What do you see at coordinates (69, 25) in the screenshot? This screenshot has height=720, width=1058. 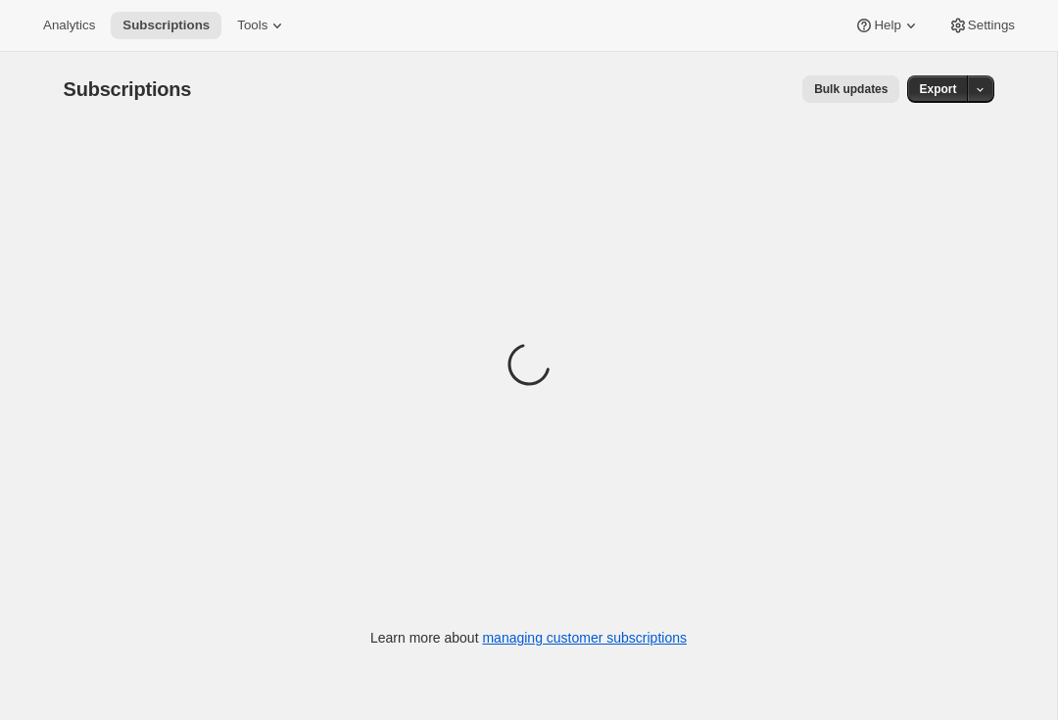 I see `button: Analytics` at bounding box center [69, 25].